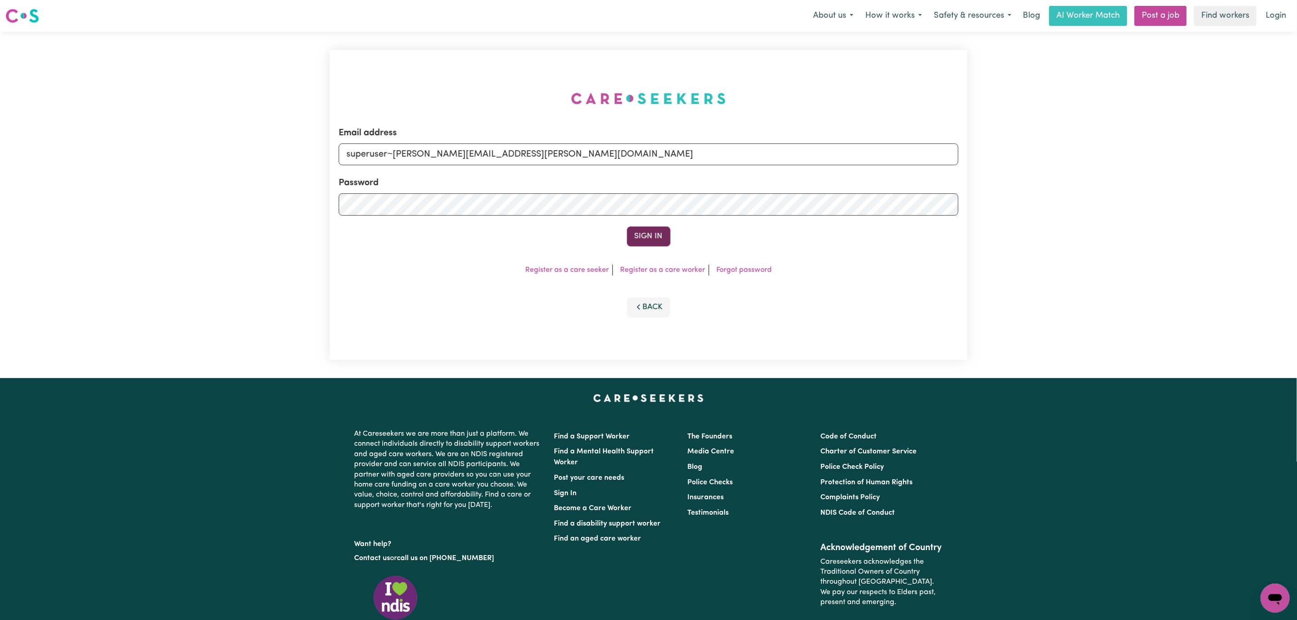  I want to click on a: Code of Conduct, so click(848, 437).